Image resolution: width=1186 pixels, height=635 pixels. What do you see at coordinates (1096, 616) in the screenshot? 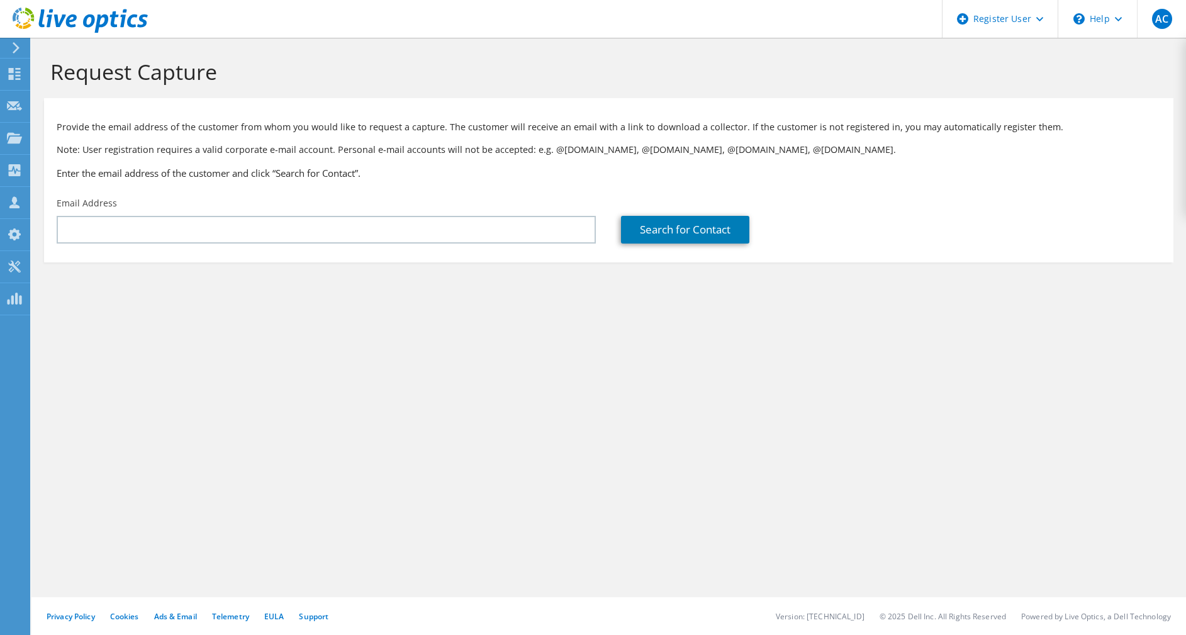
I see `li: Powered by Live Optics, a Dell Technology` at bounding box center [1096, 616].